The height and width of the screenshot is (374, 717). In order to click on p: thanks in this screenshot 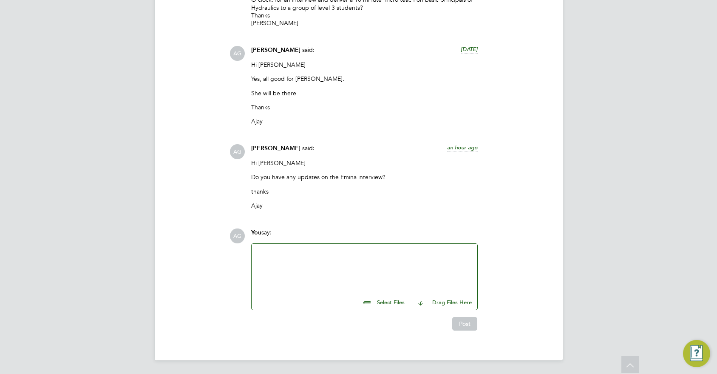, I will do `click(364, 191)`.